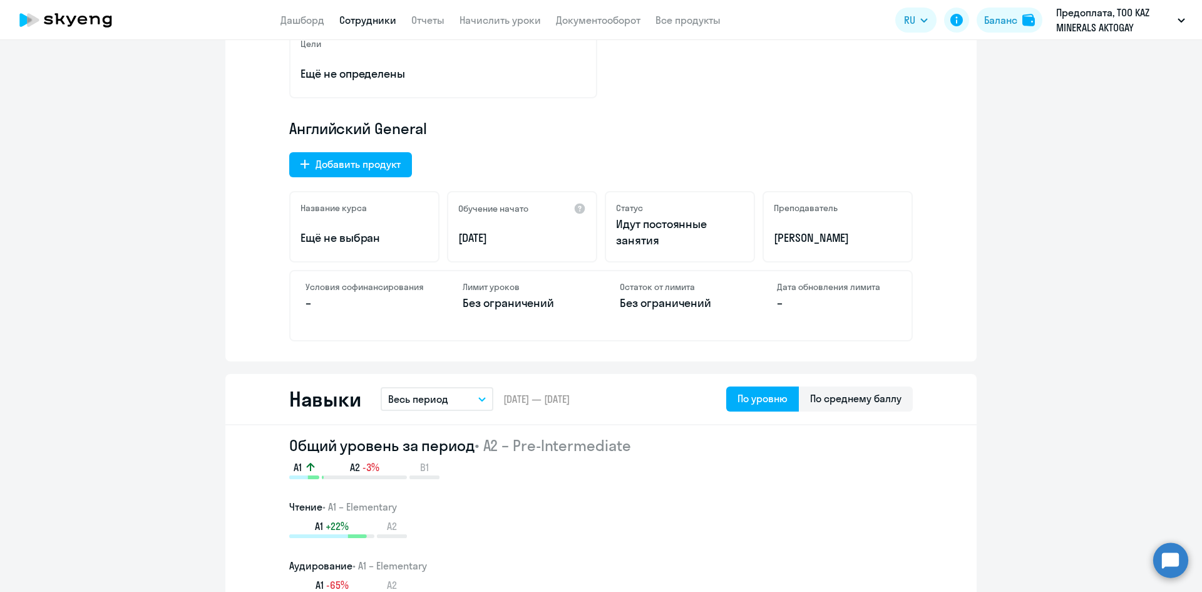 Image resolution: width=1202 pixels, height=592 pixels. I want to click on span: B1, so click(425, 467).